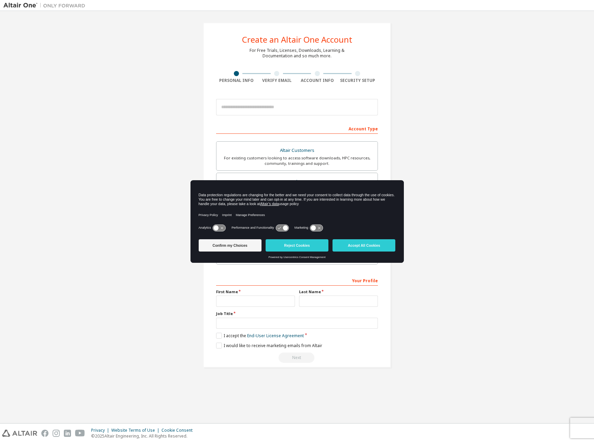 The width and height of the screenshot is (594, 443). I want to click on div: Account Info, so click(317, 81).